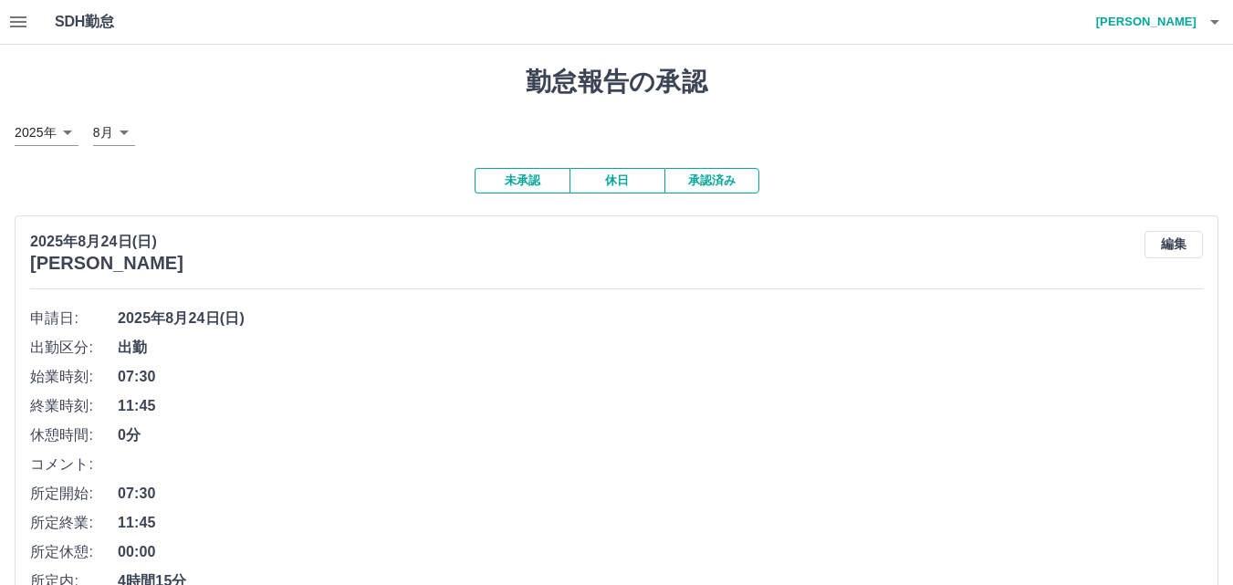 Image resolution: width=1233 pixels, height=585 pixels. What do you see at coordinates (74, 494) in the screenshot?
I see `span: 所定開始:` at bounding box center [74, 494].